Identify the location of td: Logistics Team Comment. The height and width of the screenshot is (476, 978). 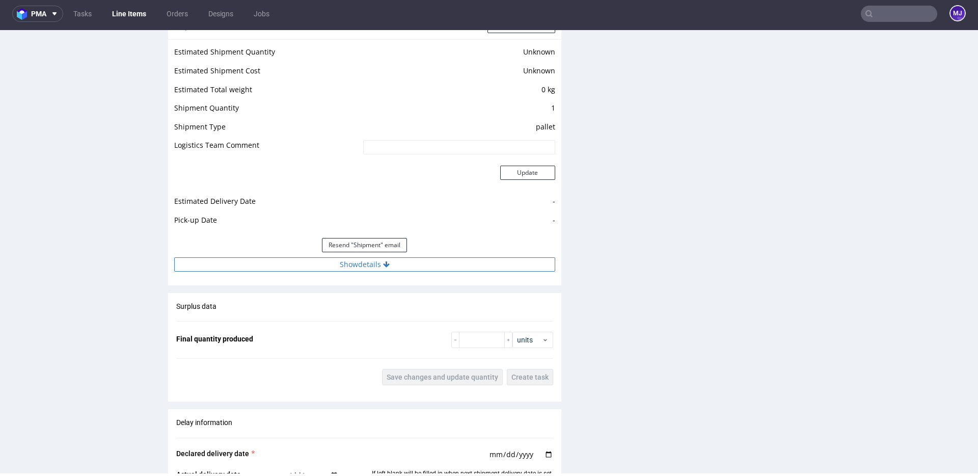
(267, 120).